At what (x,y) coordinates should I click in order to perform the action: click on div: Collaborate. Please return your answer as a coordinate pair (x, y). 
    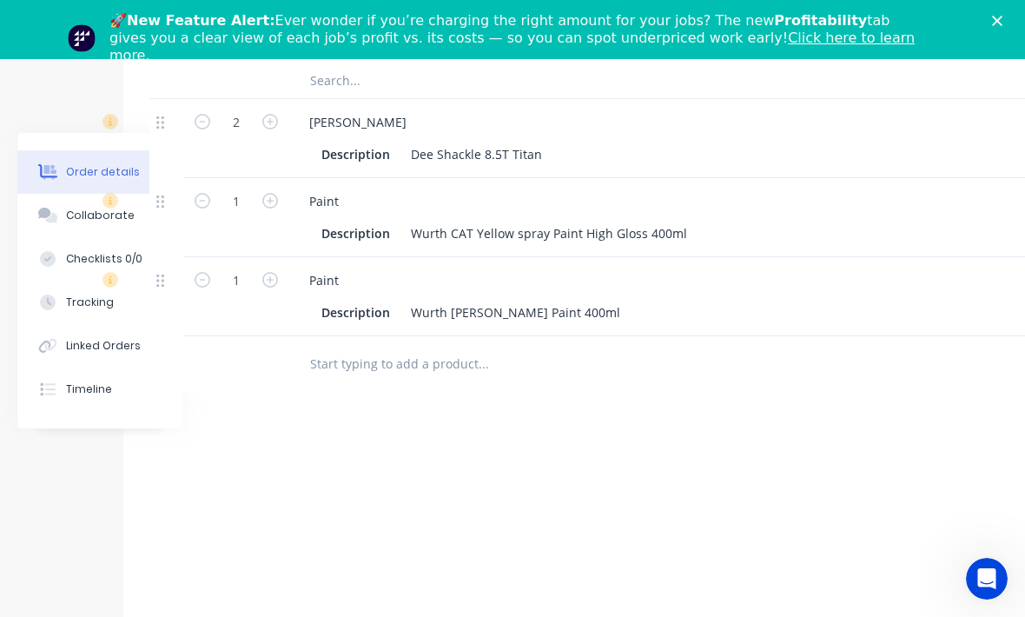
    Looking at the image, I should click on (100, 215).